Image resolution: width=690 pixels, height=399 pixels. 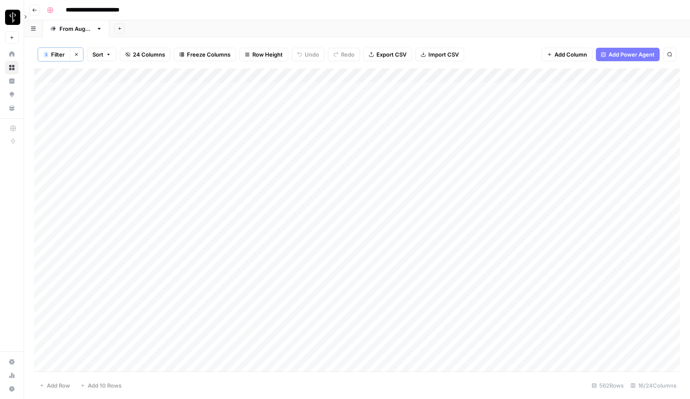 What do you see at coordinates (628, 54) in the screenshot?
I see `button: Add Power Agent` at bounding box center [628, 54].